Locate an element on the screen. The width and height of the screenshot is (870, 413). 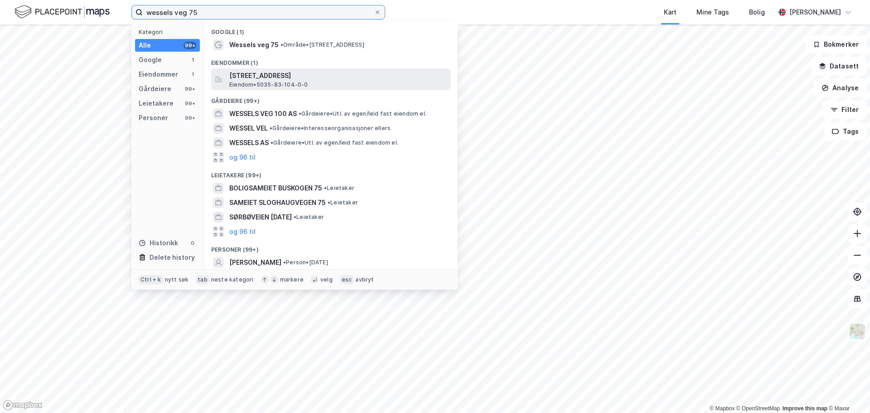
span: WESSEL VEL is located at coordinates (248, 128).